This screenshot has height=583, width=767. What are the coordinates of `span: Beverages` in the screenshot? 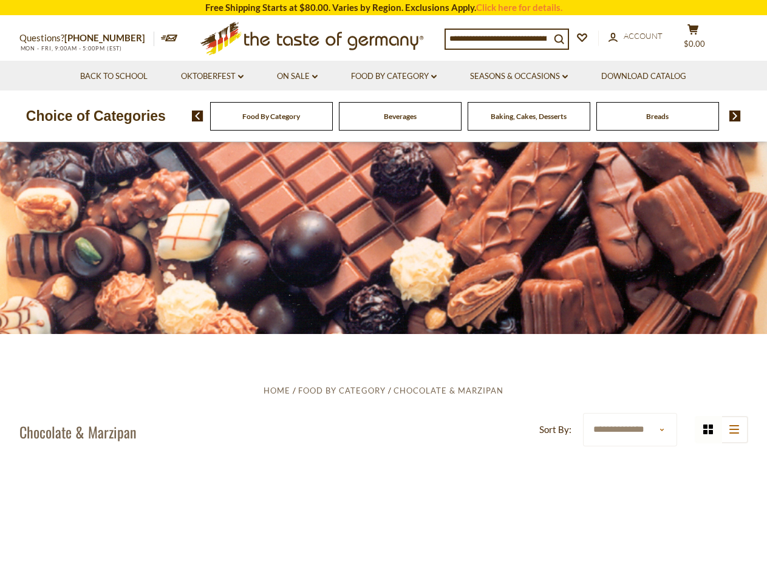 It's located at (400, 116).